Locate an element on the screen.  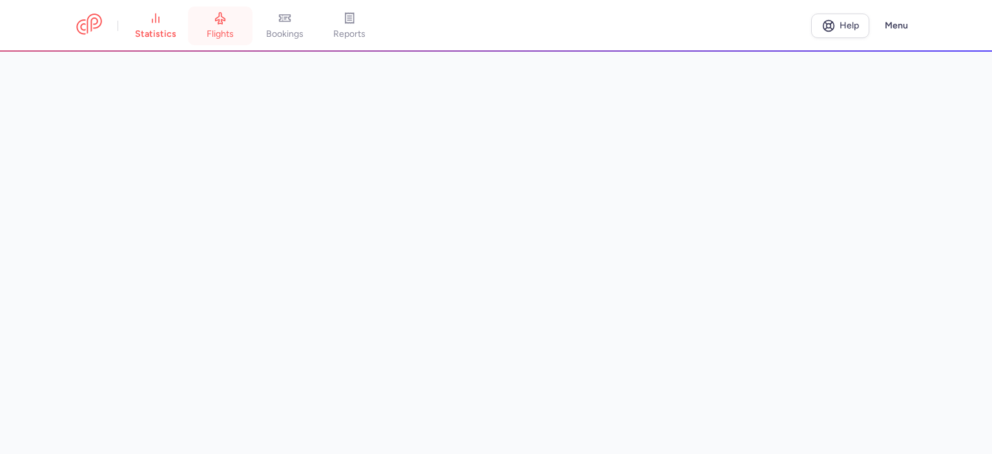
a: reports is located at coordinates (349, 26).